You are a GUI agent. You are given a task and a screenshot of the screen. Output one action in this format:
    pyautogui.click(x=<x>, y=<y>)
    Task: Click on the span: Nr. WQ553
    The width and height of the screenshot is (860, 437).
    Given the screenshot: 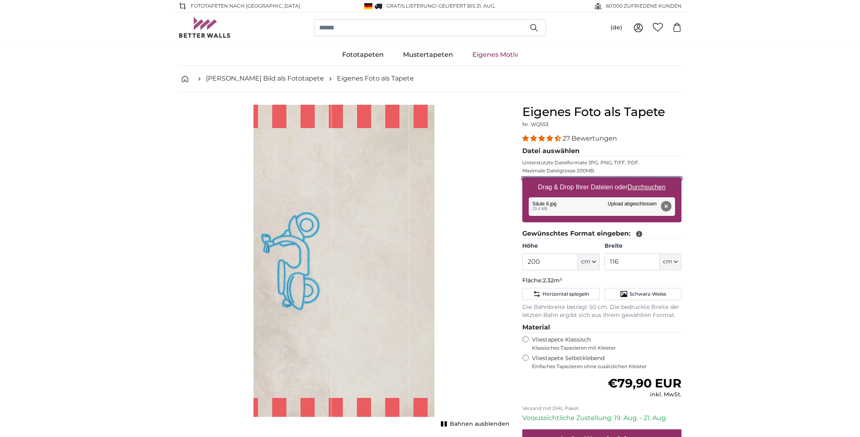 What is the action you would take?
    pyautogui.click(x=535, y=124)
    